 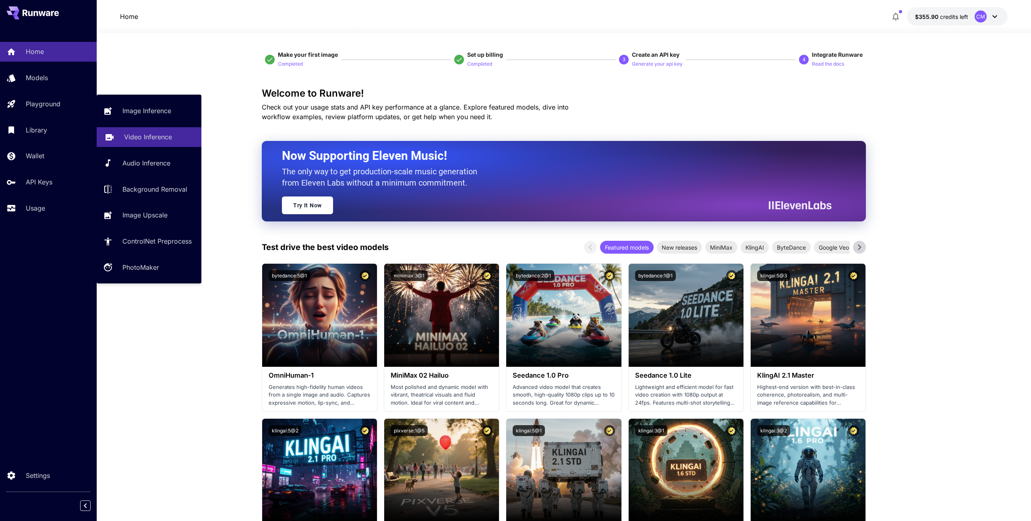 I want to click on span: Check out your usage stats and API key performance at a glance. Explore featured models, dive int..., so click(x=415, y=112).